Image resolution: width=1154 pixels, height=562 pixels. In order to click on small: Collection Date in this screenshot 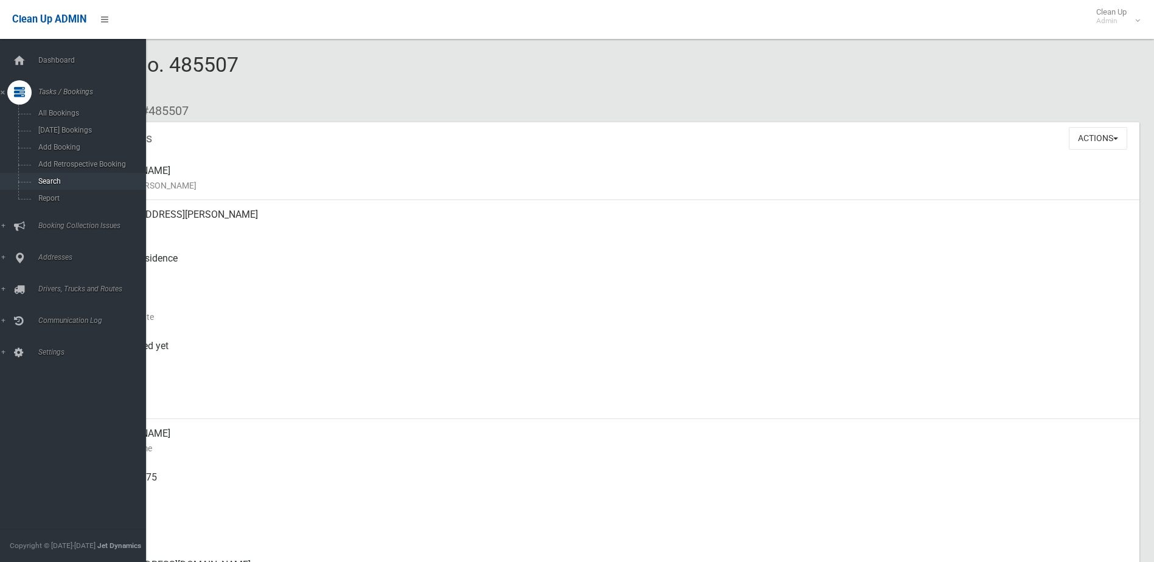, I will do `click(613, 317)`.